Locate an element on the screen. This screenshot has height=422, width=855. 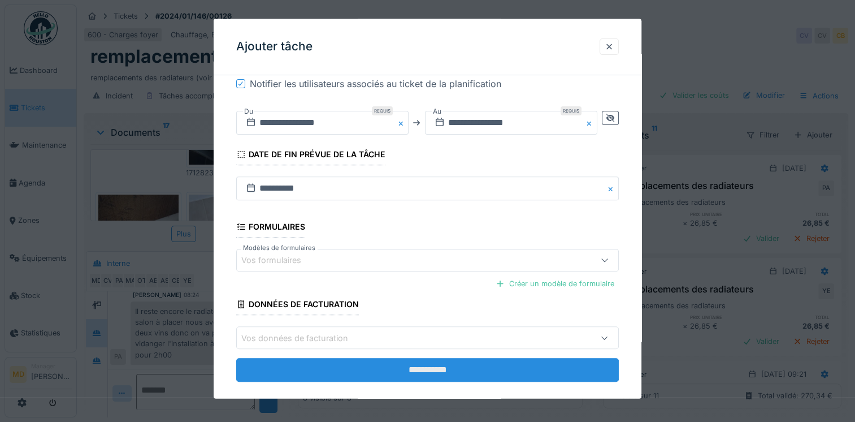
label: Du is located at coordinates (249, 112).